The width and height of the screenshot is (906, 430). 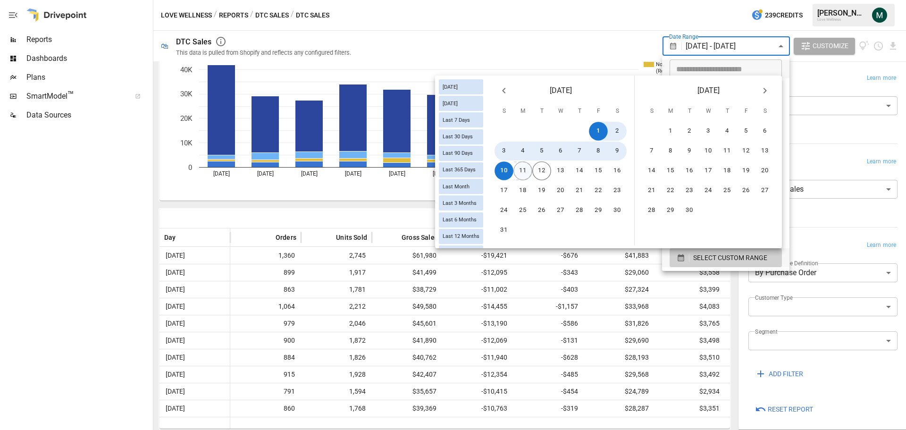 What do you see at coordinates (461, 186) in the screenshot?
I see `div: Last Month` at bounding box center [461, 186].